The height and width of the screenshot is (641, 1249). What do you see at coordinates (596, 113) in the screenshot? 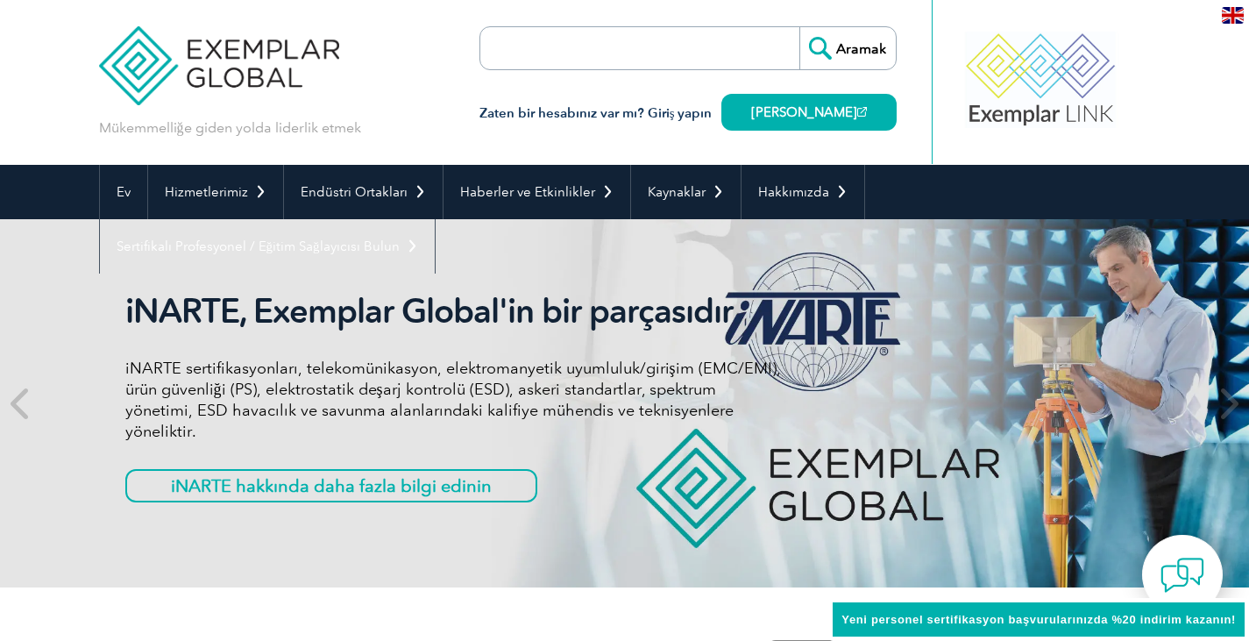
I see `font: Zaten bir hesabınız var mı? Giriş yapın` at bounding box center [596, 113].